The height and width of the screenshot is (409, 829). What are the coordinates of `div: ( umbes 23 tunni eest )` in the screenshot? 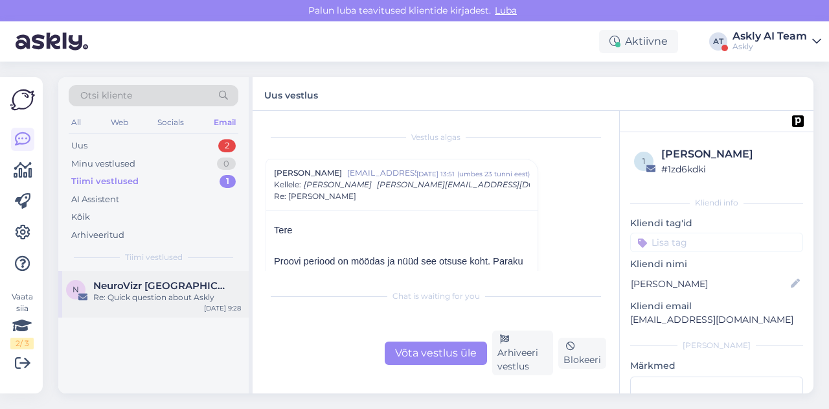 It's located at (494, 174).